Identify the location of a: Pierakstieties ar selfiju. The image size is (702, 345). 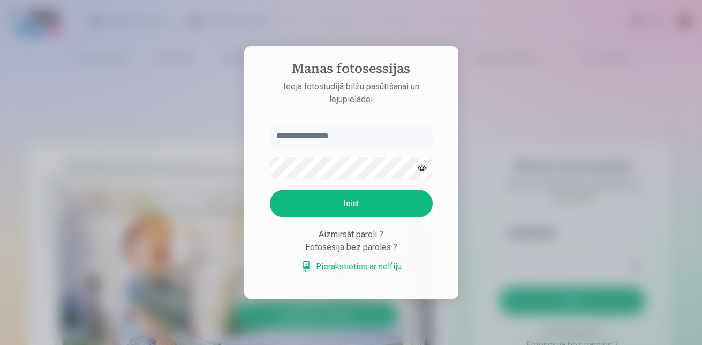
(351, 267).